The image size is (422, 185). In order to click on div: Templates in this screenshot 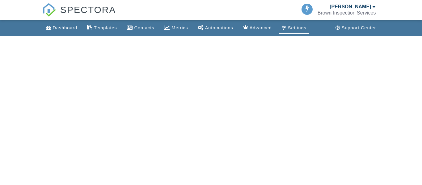, I will do `click(105, 28)`.